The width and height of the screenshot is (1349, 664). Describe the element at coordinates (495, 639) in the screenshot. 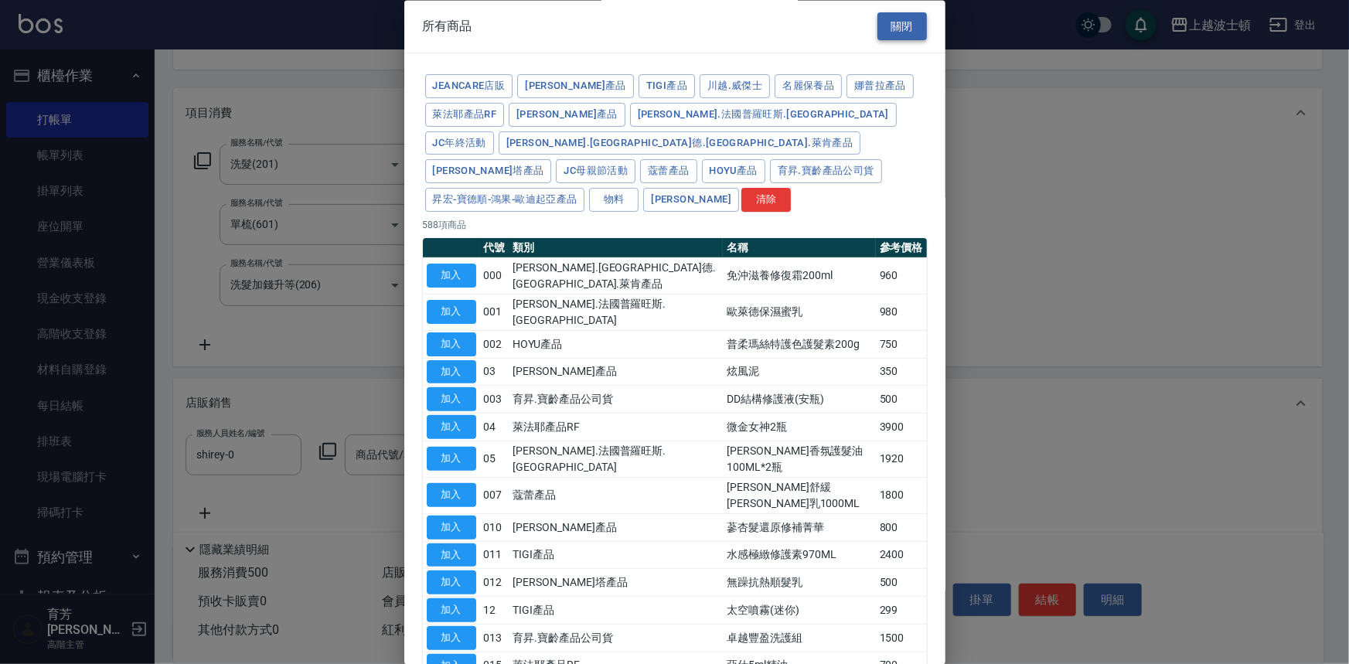

I see `td: 013` at that location.